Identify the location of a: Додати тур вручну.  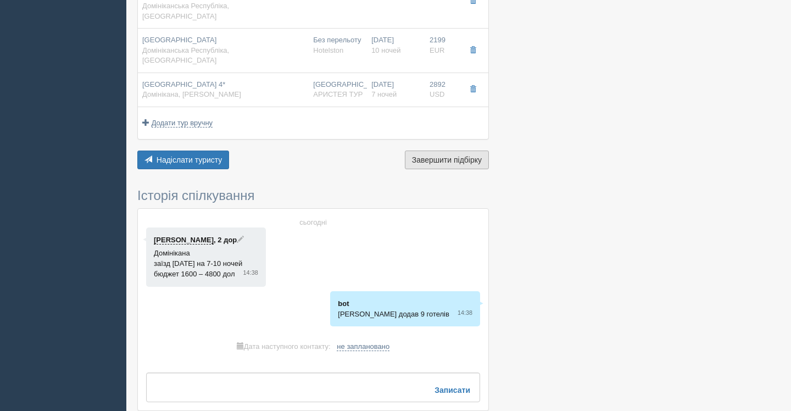
(177, 123).